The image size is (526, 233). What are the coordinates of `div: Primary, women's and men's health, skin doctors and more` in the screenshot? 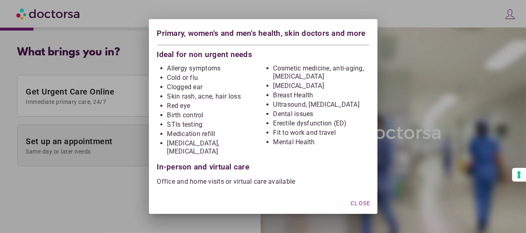 It's located at (263, 34).